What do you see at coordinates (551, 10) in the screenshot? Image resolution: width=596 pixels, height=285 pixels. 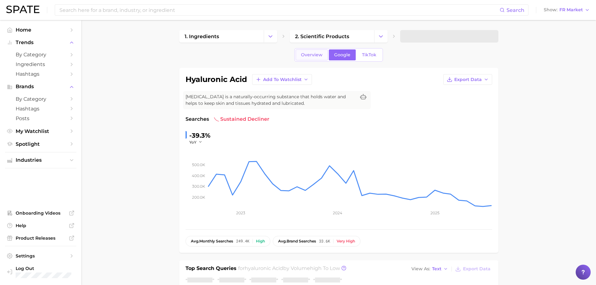 I see `span: Show` at bounding box center [551, 10].